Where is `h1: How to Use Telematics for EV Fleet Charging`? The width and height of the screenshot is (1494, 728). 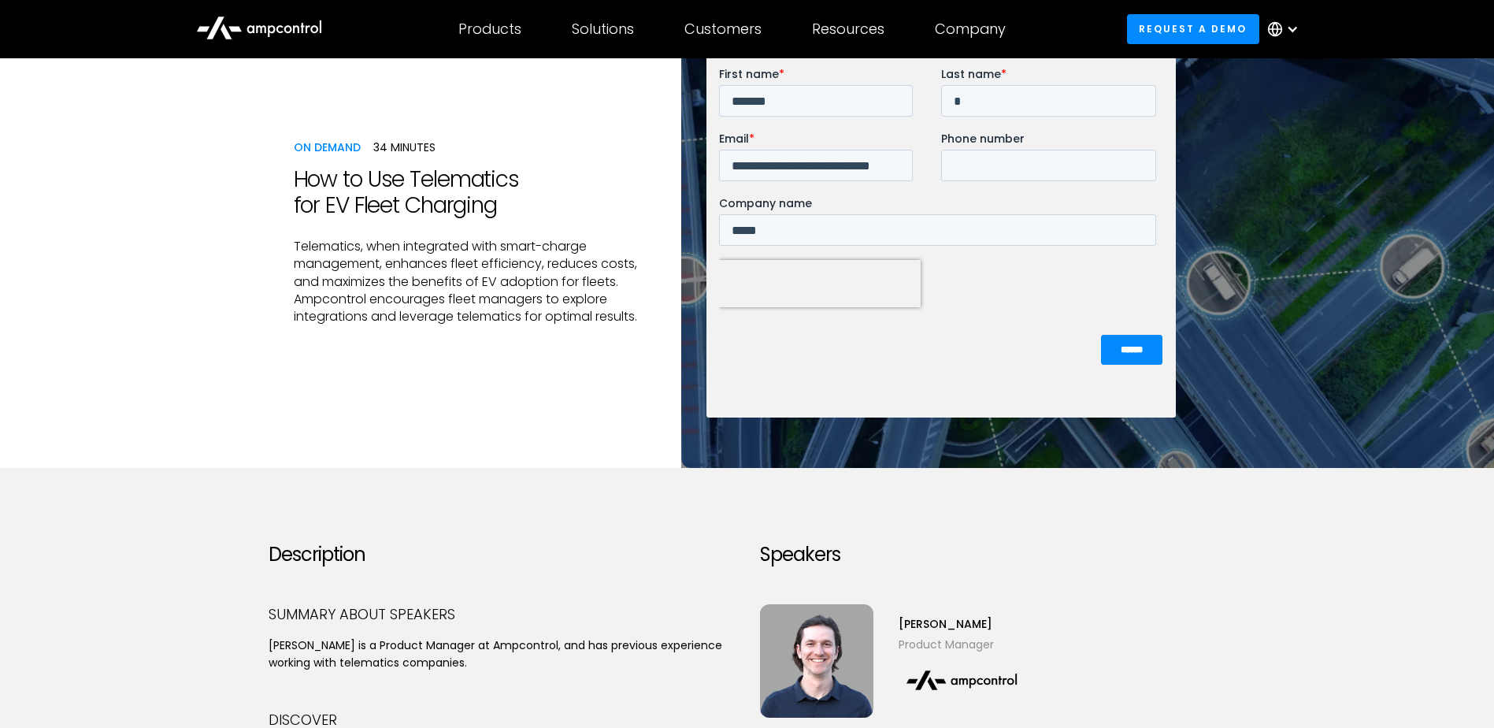
h1: How to Use Telematics for EV Fleet Charging is located at coordinates (475, 192).